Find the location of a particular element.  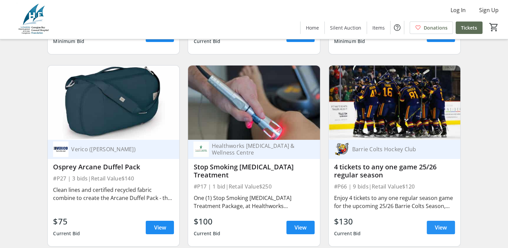

div: $100 is located at coordinates (207, 221).